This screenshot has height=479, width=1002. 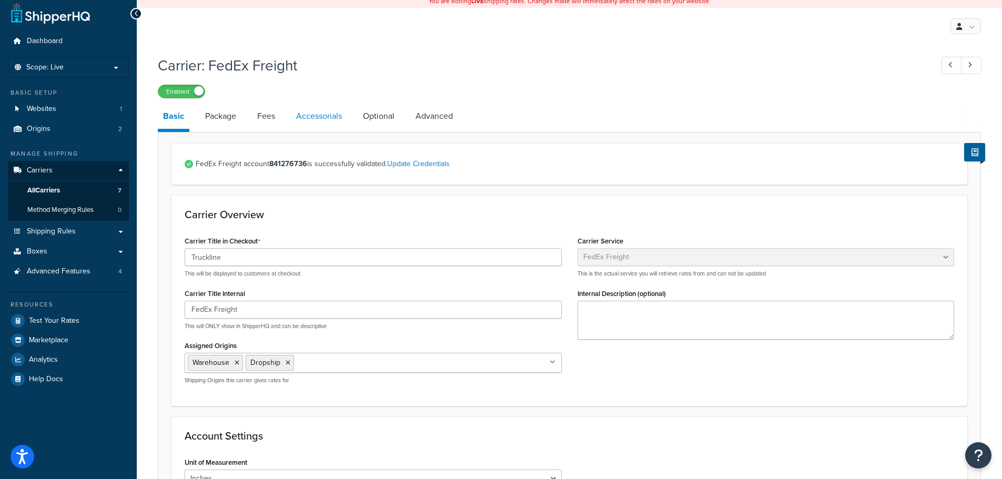 What do you see at coordinates (215, 293) in the screenshot?
I see `label: Carrier Title Internal` at bounding box center [215, 293].